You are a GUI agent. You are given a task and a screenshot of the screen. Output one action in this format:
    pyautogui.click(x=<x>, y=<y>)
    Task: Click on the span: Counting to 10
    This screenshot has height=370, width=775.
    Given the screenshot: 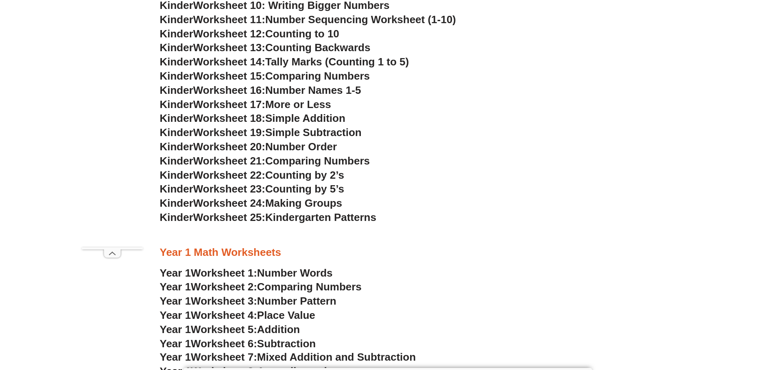 What is the action you would take?
    pyautogui.click(x=302, y=34)
    